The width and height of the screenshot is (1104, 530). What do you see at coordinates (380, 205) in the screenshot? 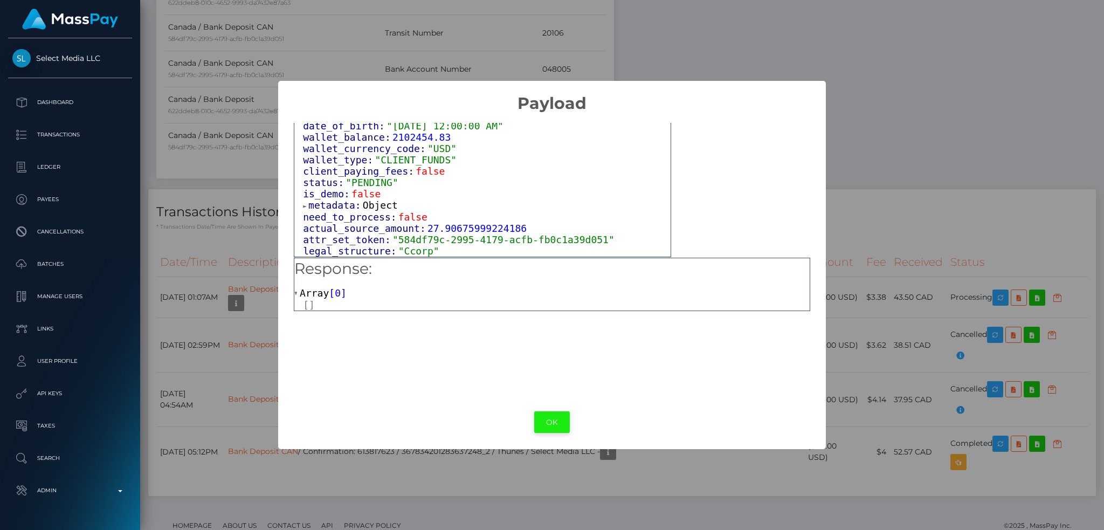
I see `span: Object` at bounding box center [380, 205].